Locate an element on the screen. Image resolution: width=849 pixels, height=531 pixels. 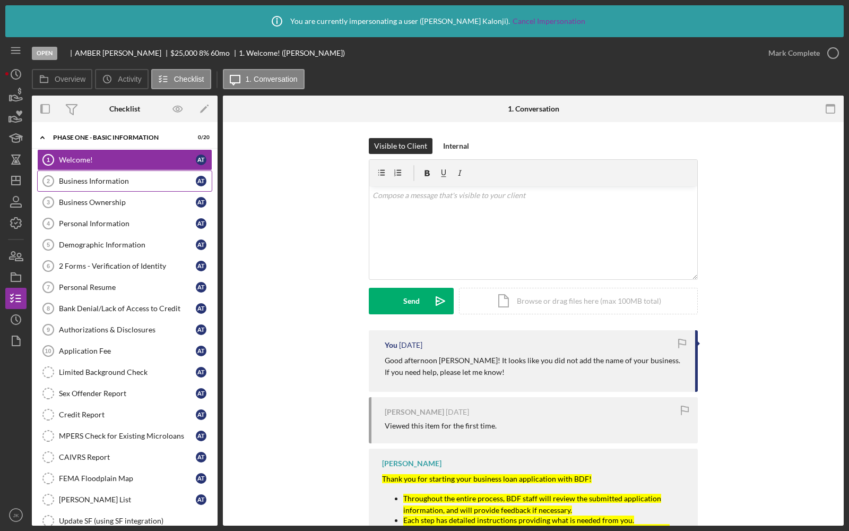
a: Credit ReportAT is located at coordinates (125, 414).